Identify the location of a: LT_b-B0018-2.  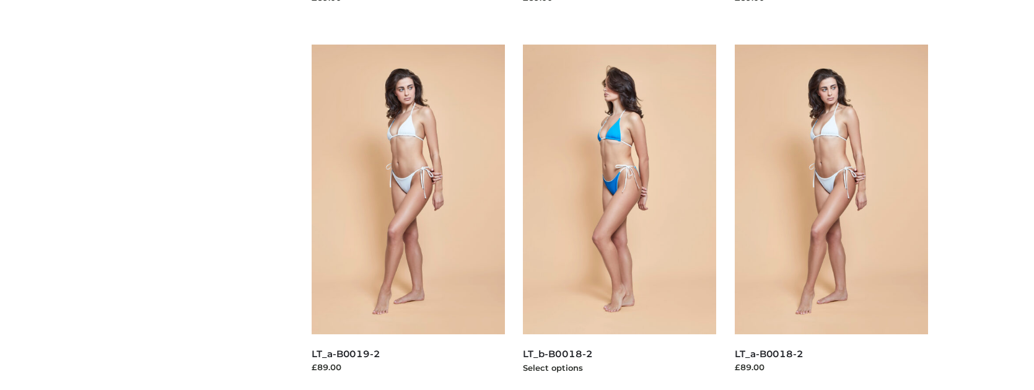
(558, 354).